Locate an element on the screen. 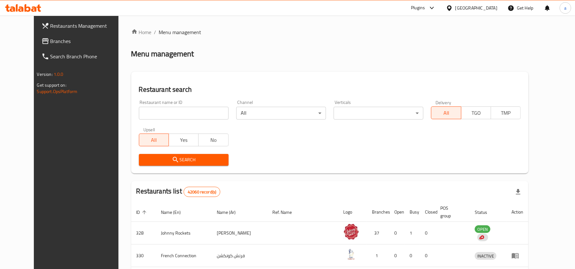 The width and height of the screenshot is (575, 269). h2: Restaurant search is located at coordinates (330, 90).